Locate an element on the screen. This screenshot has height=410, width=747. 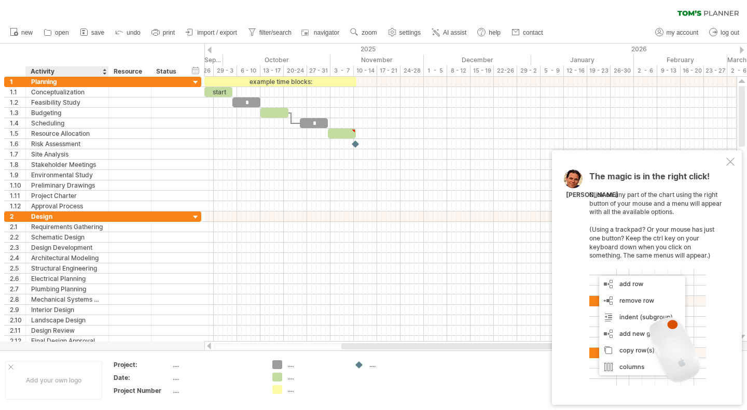
div: Electrical Planning is located at coordinates (67, 278).